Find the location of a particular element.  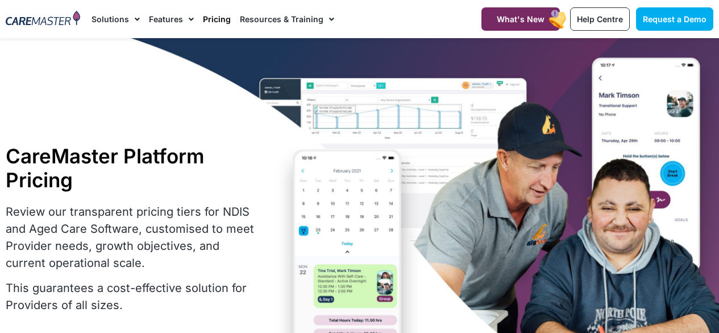

img: CareMaster Logo is located at coordinates (43, 19).